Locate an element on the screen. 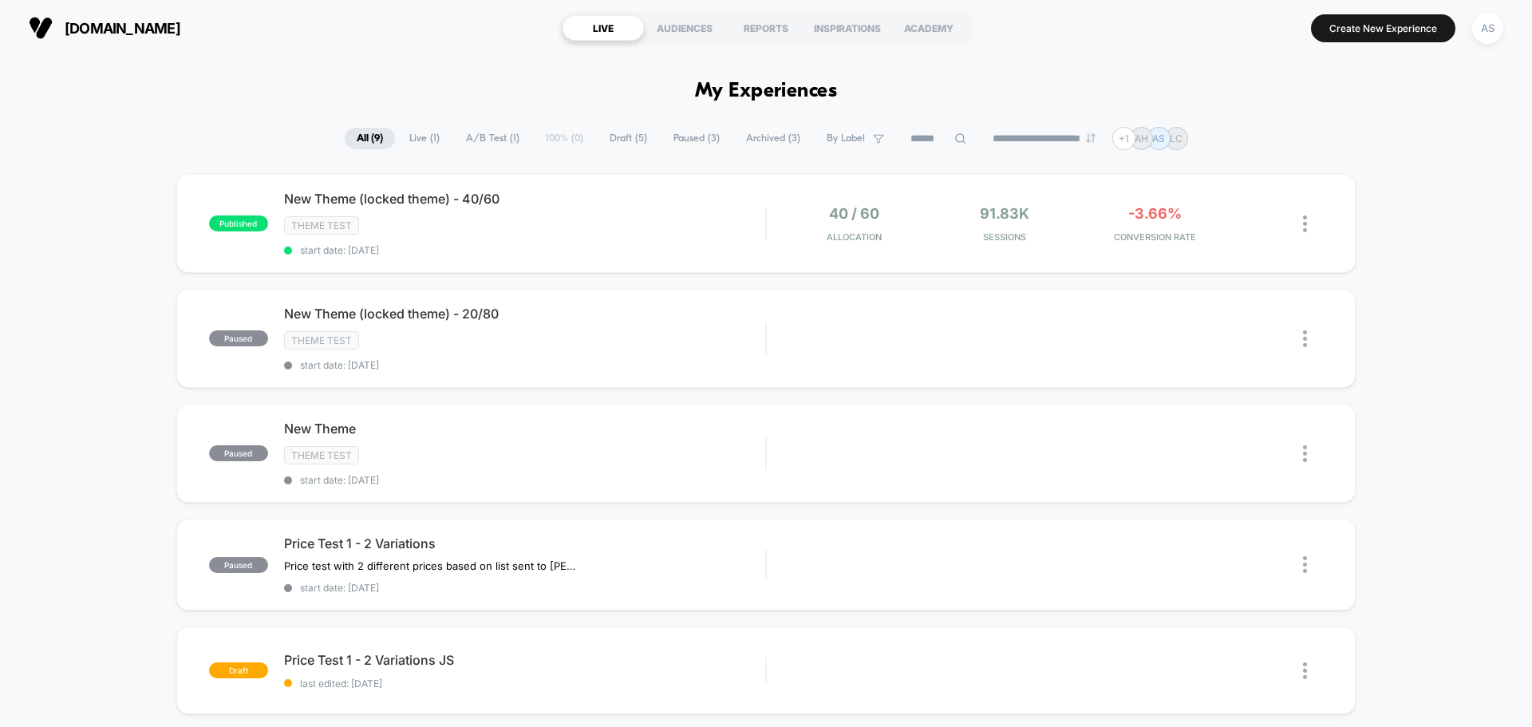 This screenshot has width=1532, height=727. div: AUDIENCES is located at coordinates (685, 28).